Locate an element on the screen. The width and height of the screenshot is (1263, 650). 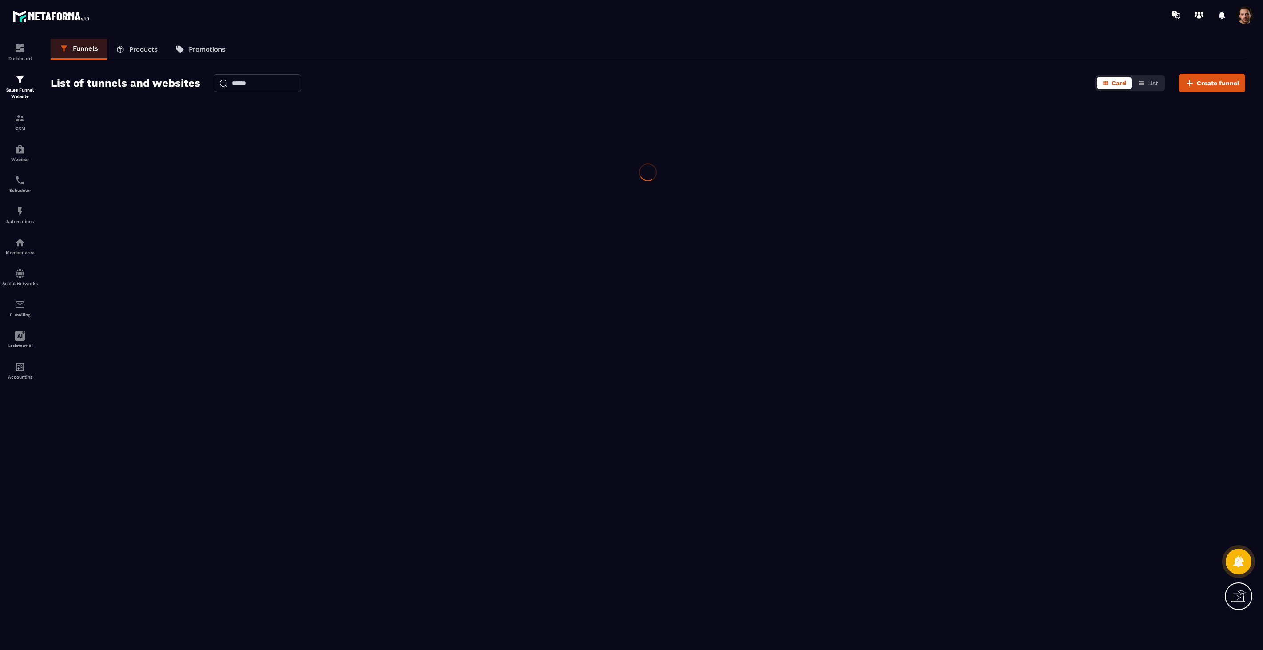
p: Automations is located at coordinates (20, 221).